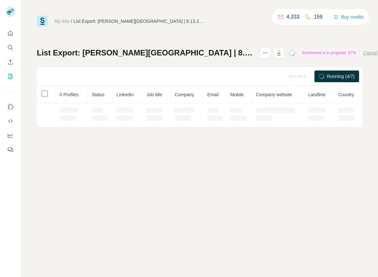  What do you see at coordinates (69, 94) in the screenshot?
I see `span: 0 Profiles` at bounding box center [69, 94].